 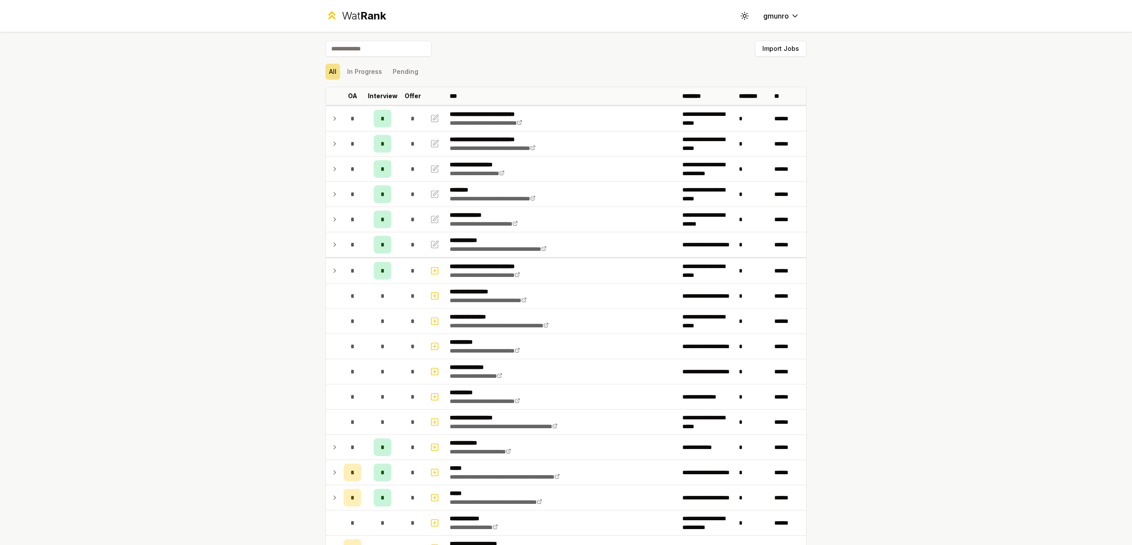 What do you see at coordinates (780, 49) in the screenshot?
I see `button: Import Jobs` at bounding box center [780, 49].